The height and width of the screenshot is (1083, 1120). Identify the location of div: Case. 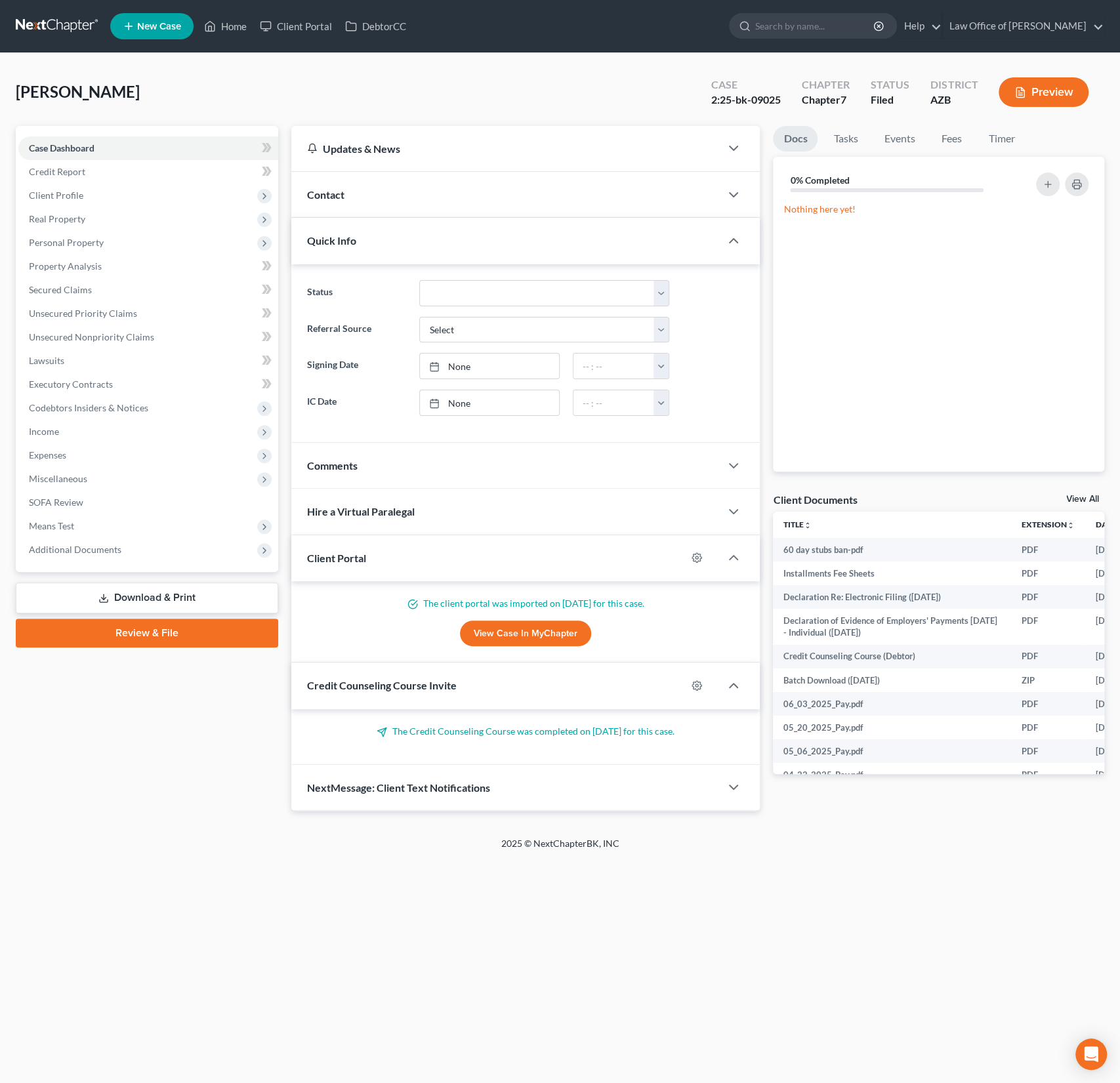
(745, 85).